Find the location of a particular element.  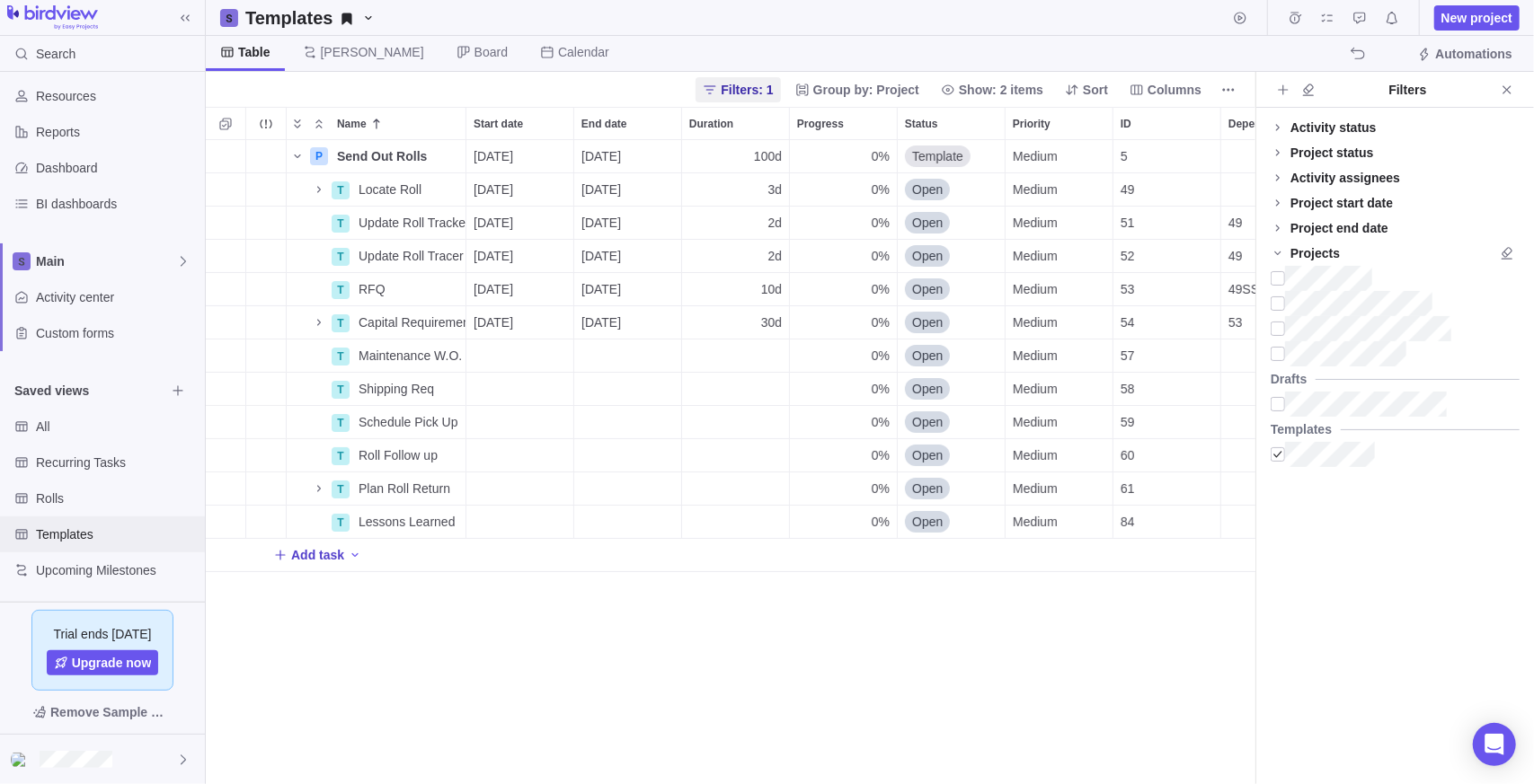

span: Name is located at coordinates (351, 124).